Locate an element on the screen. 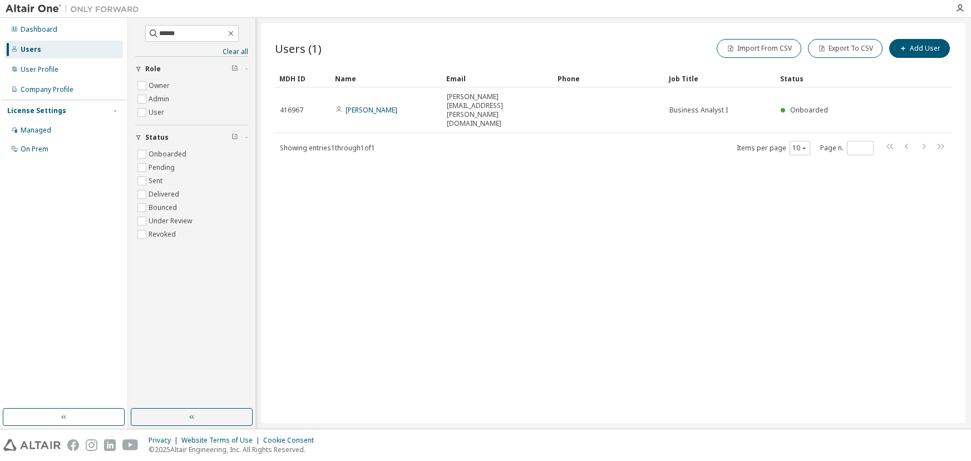 This screenshot has height=461, width=971. img: Altair One is located at coordinates (75, 9).